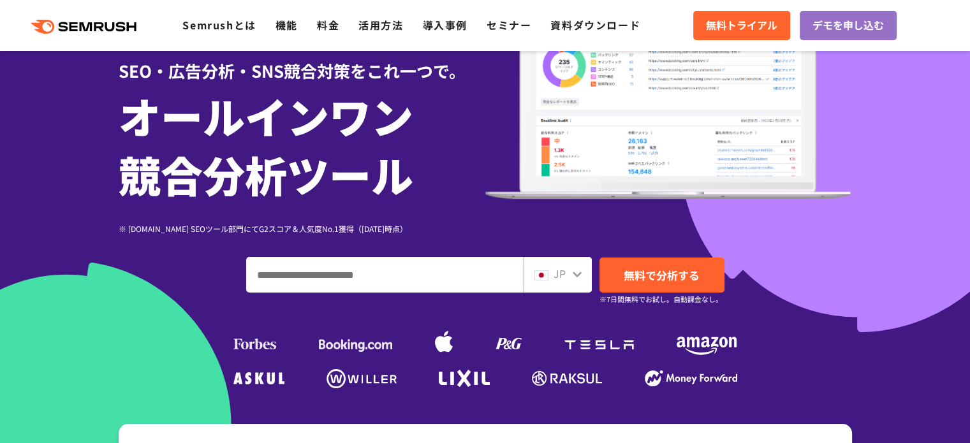 This screenshot has height=443, width=970. I want to click on a: セミナー, so click(509, 25).